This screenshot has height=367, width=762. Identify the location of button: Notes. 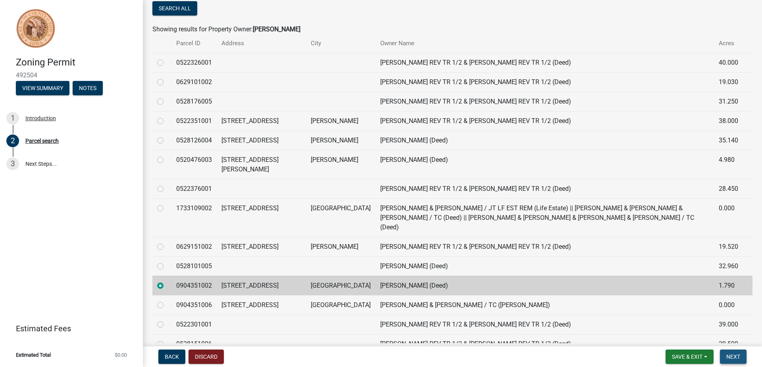
(88, 88).